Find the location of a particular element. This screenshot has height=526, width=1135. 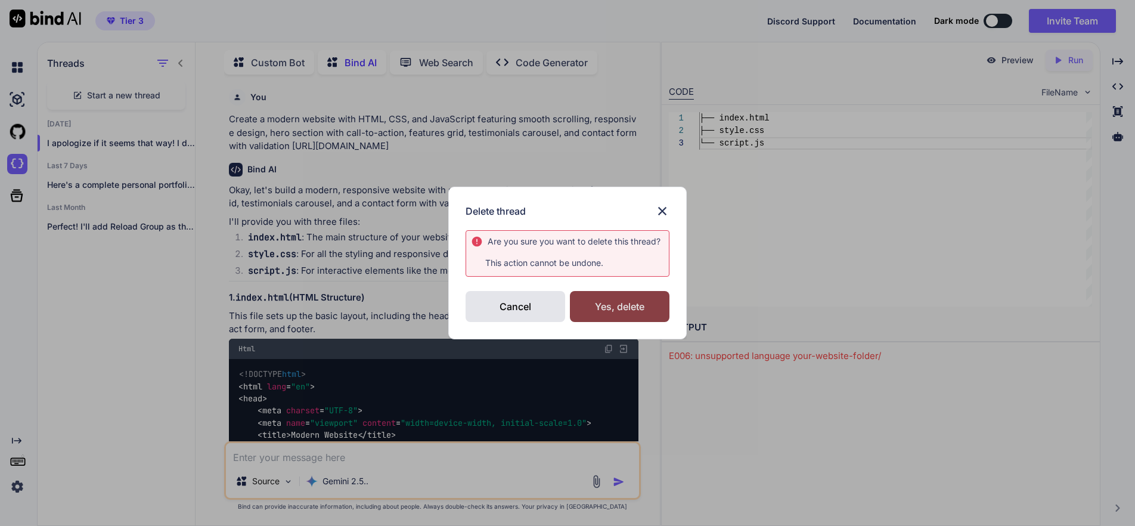

span: thread is located at coordinates (642, 241).